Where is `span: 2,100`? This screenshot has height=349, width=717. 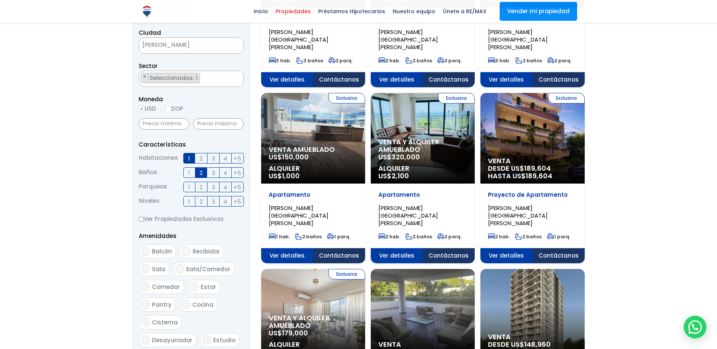 span: 2,100 is located at coordinates (400, 176).